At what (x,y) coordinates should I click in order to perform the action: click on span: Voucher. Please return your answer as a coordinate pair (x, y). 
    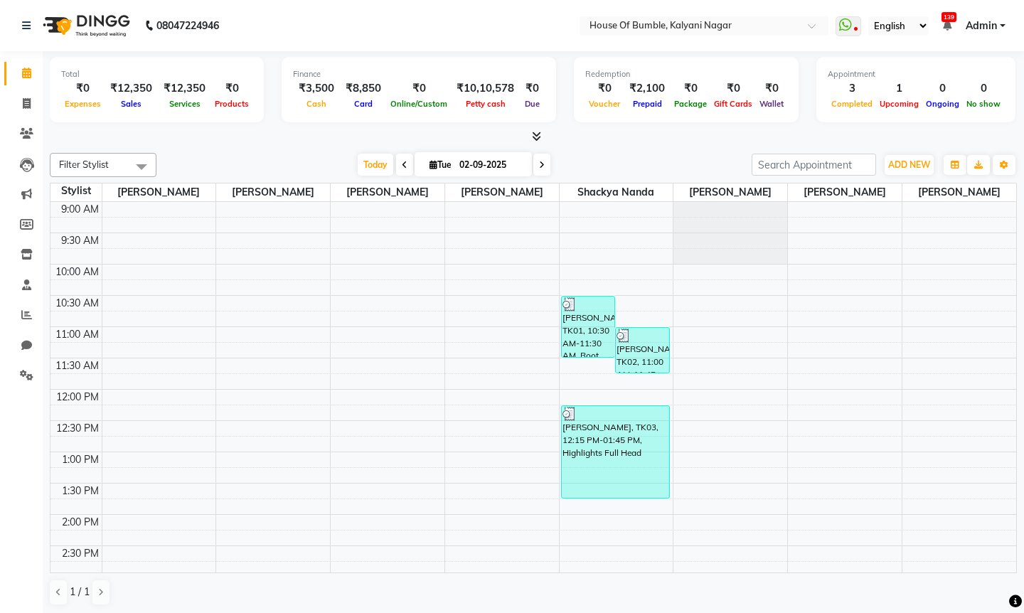
    Looking at the image, I should click on (605, 104).